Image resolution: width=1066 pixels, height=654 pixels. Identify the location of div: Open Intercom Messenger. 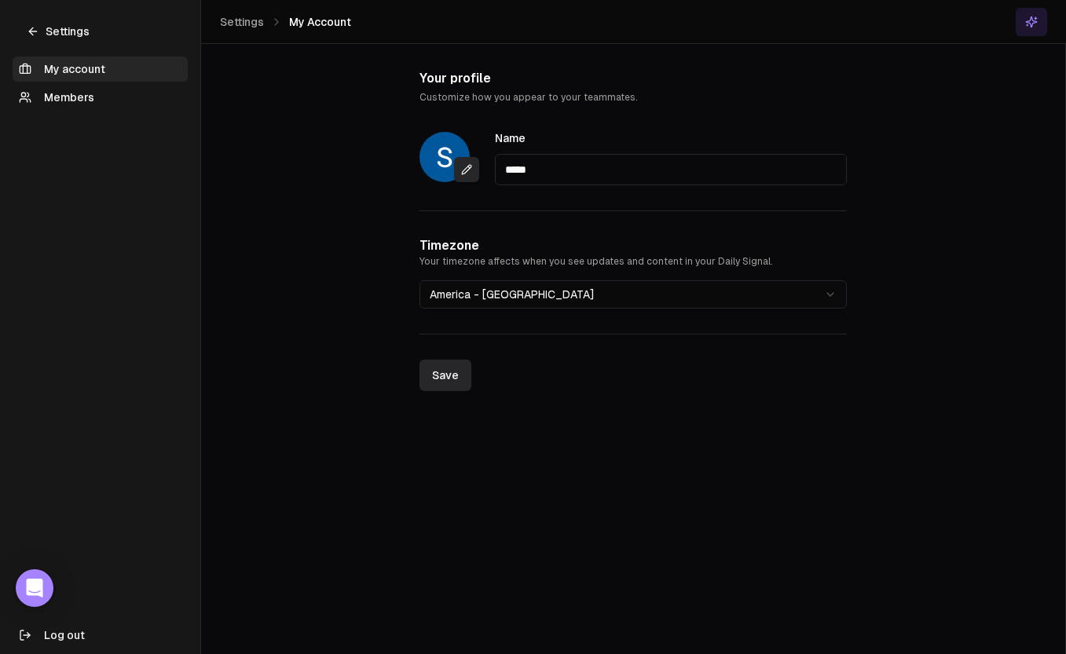
(35, 588).